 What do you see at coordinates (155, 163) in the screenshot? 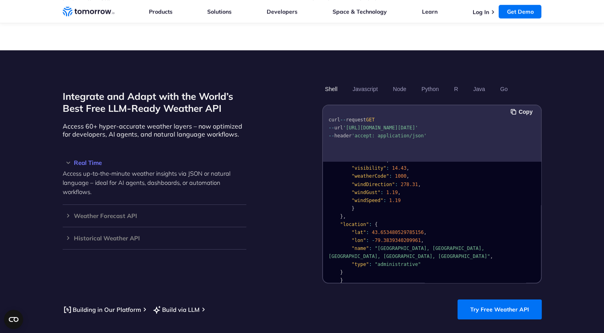
I see `h3: Real Time` at bounding box center [155, 163].